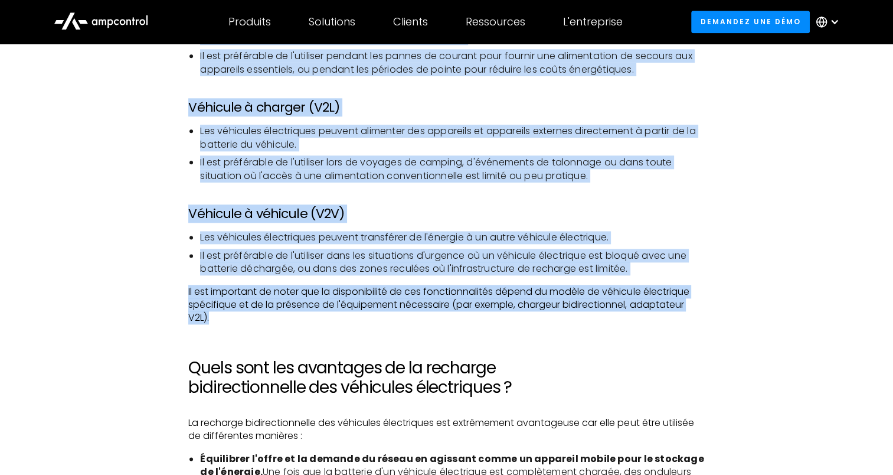 This screenshot has width=893, height=475. I want to click on li: Il est préférable de l'utiliser dans les situations d'urgence où un véhicule électrique est bloqu..., so click(452, 262).